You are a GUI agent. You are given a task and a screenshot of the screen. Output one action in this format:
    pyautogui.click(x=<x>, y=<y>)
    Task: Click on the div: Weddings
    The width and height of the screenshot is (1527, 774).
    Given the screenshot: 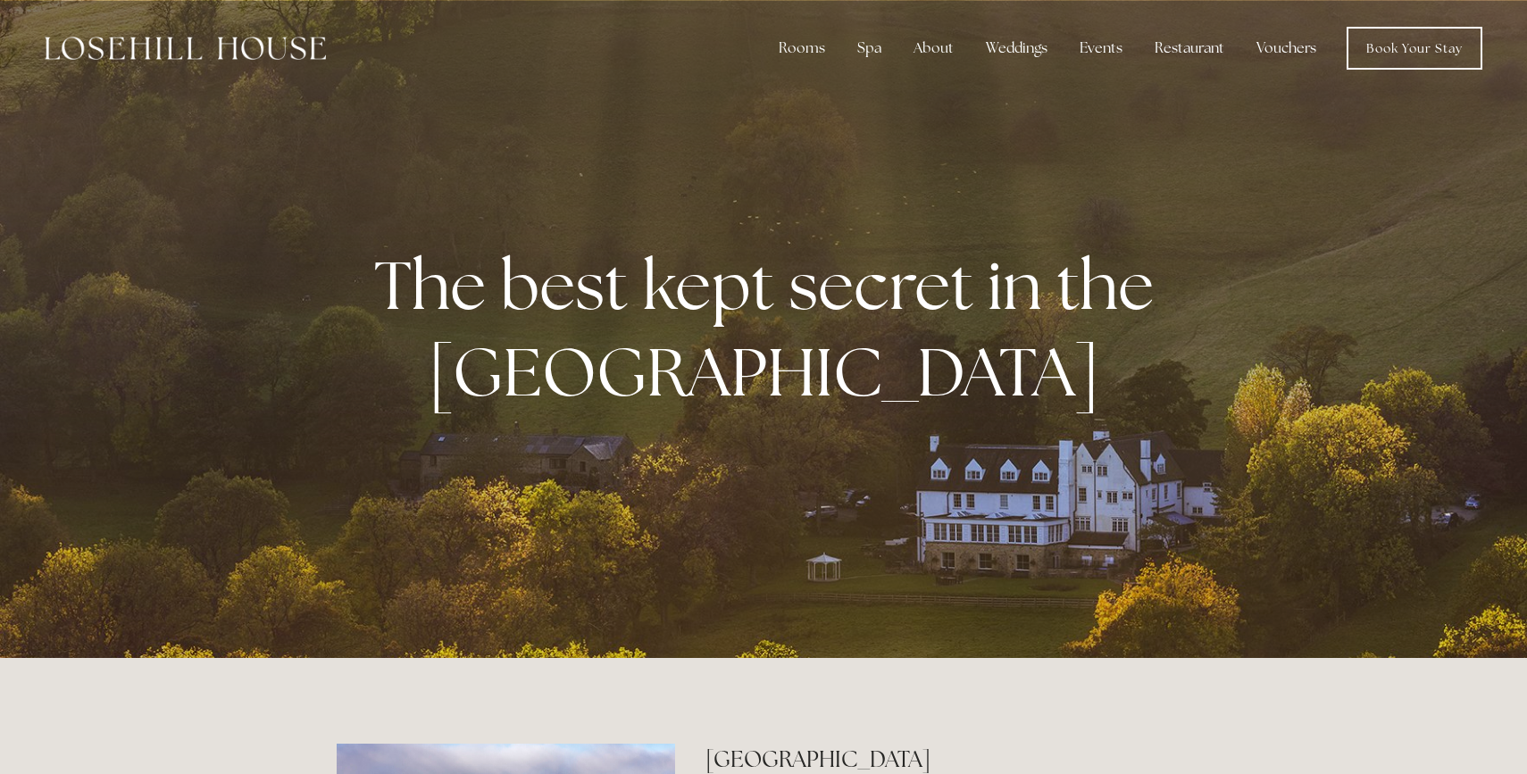 What is the action you would take?
    pyautogui.click(x=1016, y=48)
    